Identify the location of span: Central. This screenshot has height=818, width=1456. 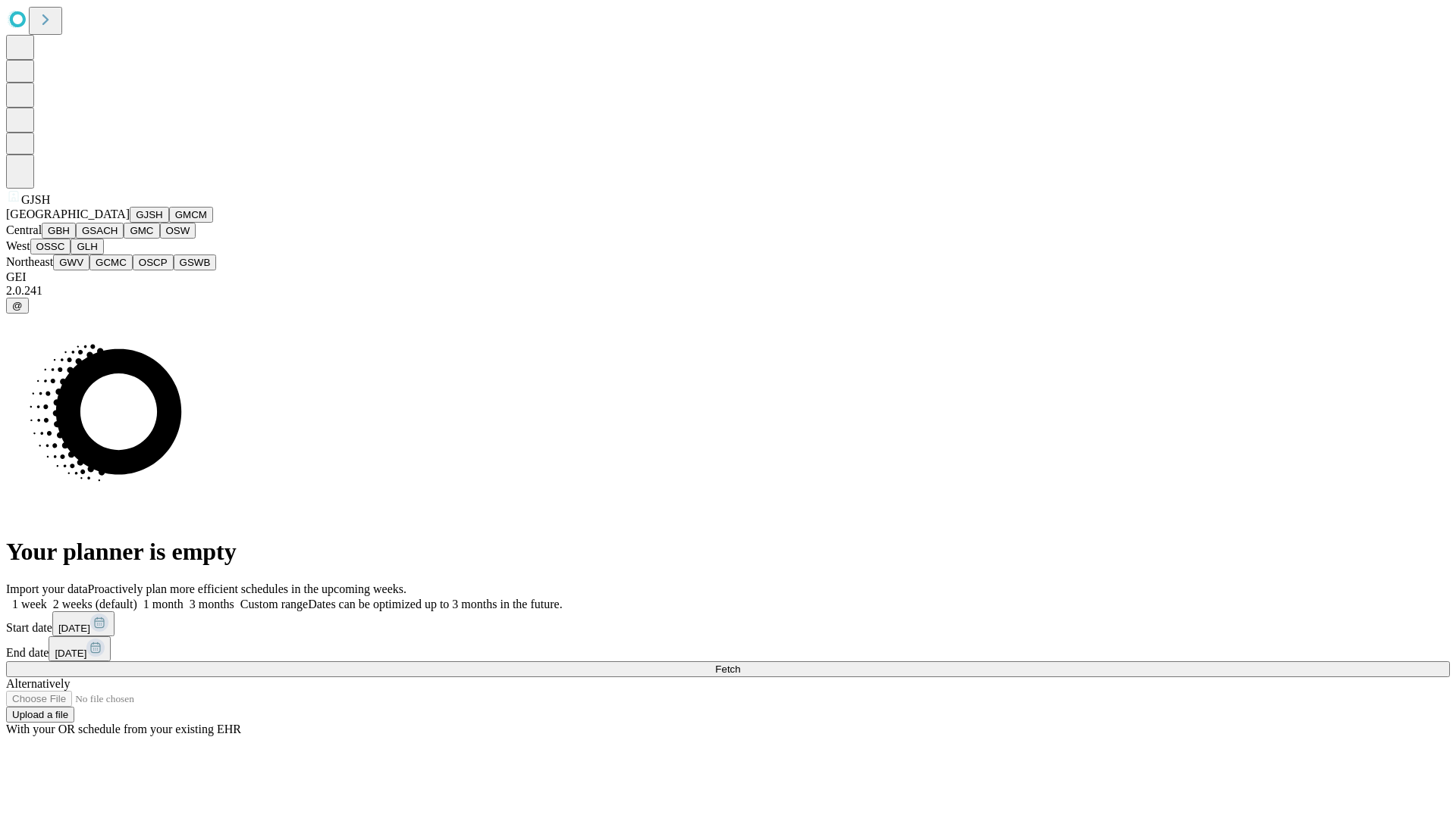
(23, 230).